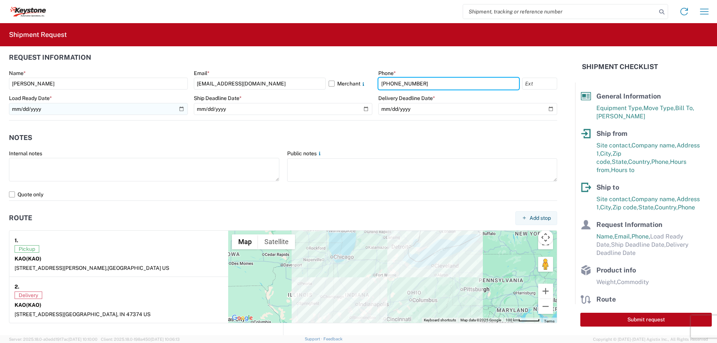  Describe the element at coordinates (608, 187) in the screenshot. I see `span: Ship to` at that location.